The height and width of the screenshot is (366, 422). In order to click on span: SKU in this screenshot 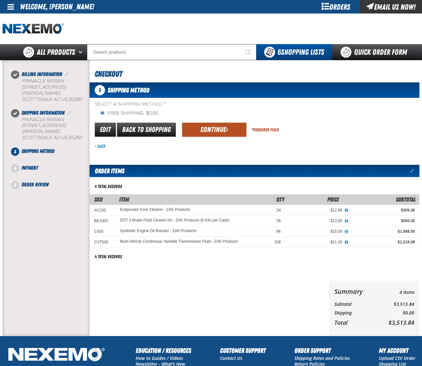, I will do `click(98, 199)`.